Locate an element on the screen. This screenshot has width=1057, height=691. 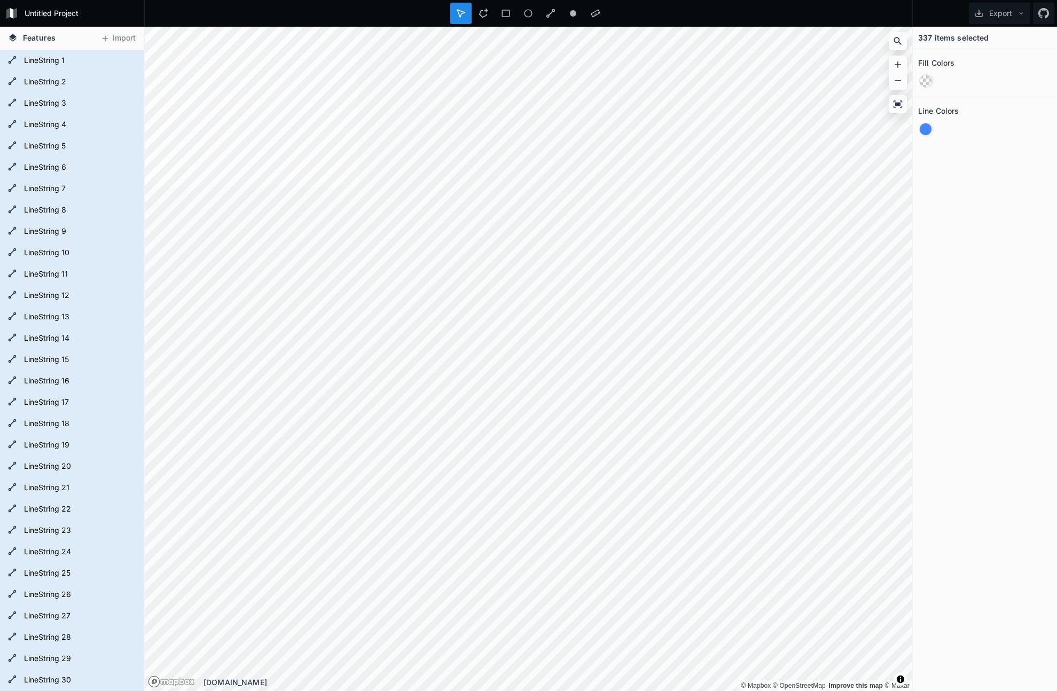
button: Export is located at coordinates (999, 13).